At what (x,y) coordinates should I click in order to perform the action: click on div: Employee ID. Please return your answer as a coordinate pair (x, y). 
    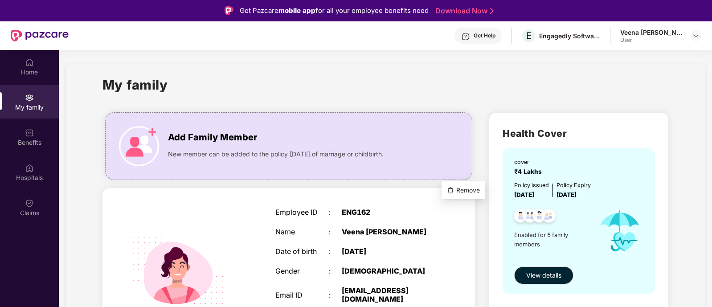
    Looking at the image, I should click on (302, 212).